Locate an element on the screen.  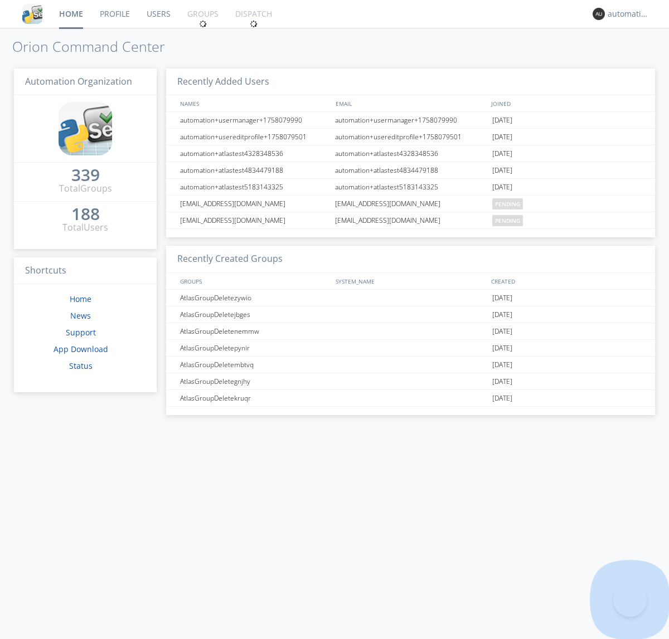
div: Total Groups is located at coordinates (85, 188).